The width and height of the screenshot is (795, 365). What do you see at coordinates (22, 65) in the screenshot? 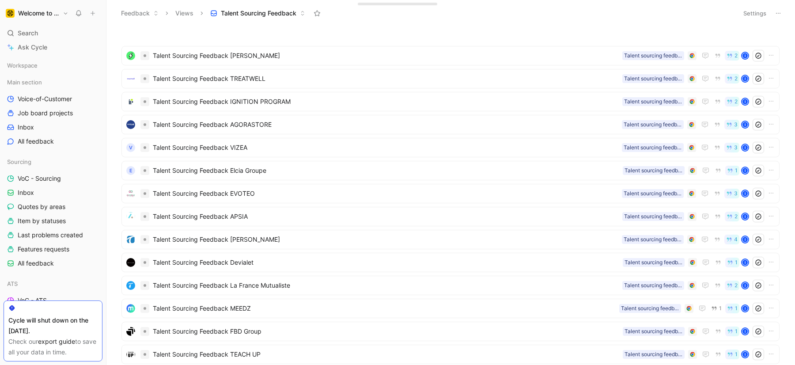
I see `span: Workspace` at bounding box center [22, 65].